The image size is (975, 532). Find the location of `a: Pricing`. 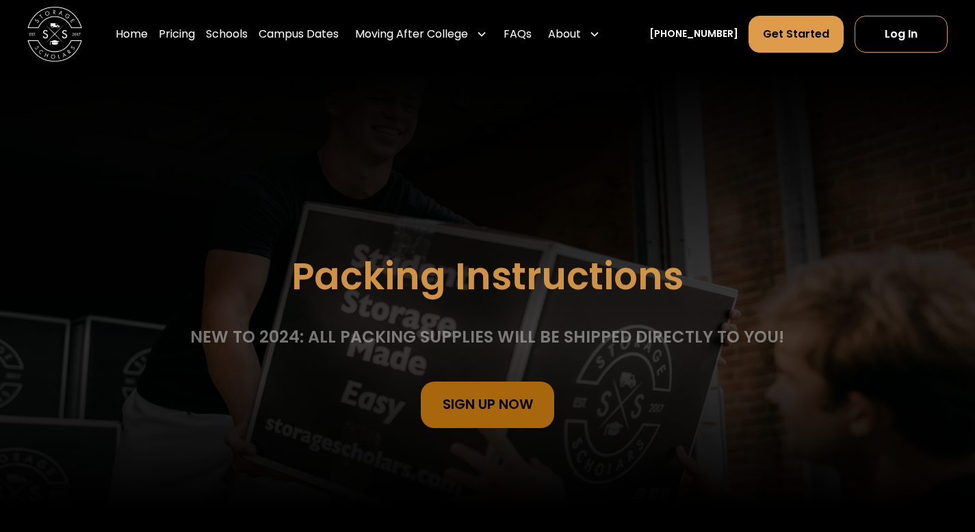

a: Pricing is located at coordinates (177, 34).